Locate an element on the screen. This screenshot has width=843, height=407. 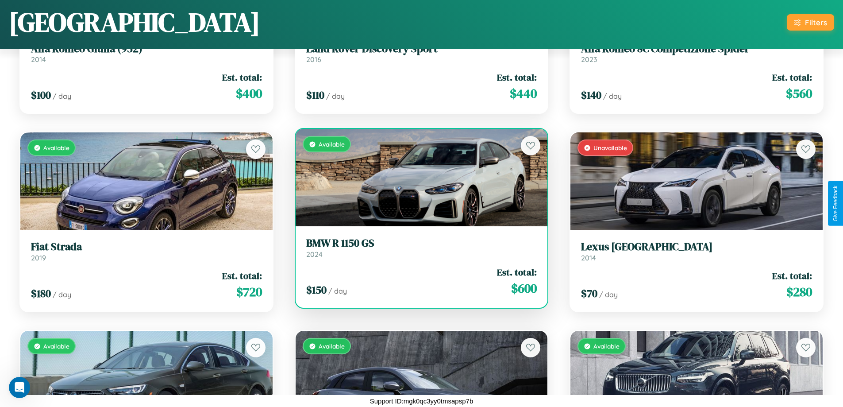
h3: Alfa Romeo 8C Competizione Spider is located at coordinates (696, 49).